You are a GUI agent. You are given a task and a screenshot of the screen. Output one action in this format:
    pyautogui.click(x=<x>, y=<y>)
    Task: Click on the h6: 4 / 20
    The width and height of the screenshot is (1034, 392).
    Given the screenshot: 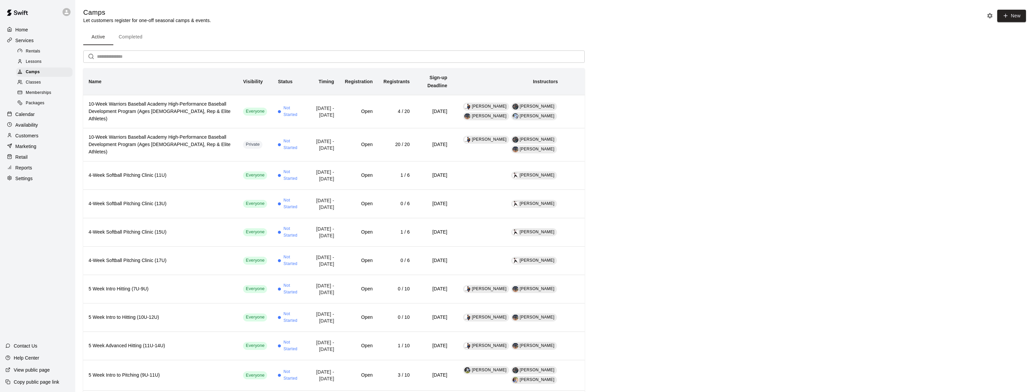 What is the action you would take?
    pyautogui.click(x=396, y=112)
    